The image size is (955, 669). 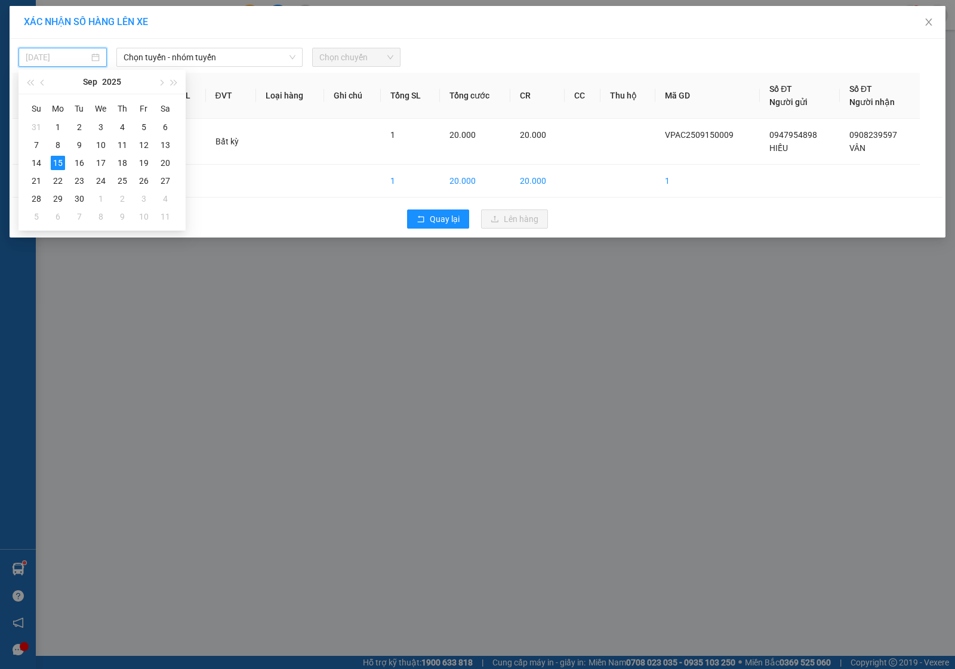 I want to click on td: 2025-09-30, so click(x=79, y=199).